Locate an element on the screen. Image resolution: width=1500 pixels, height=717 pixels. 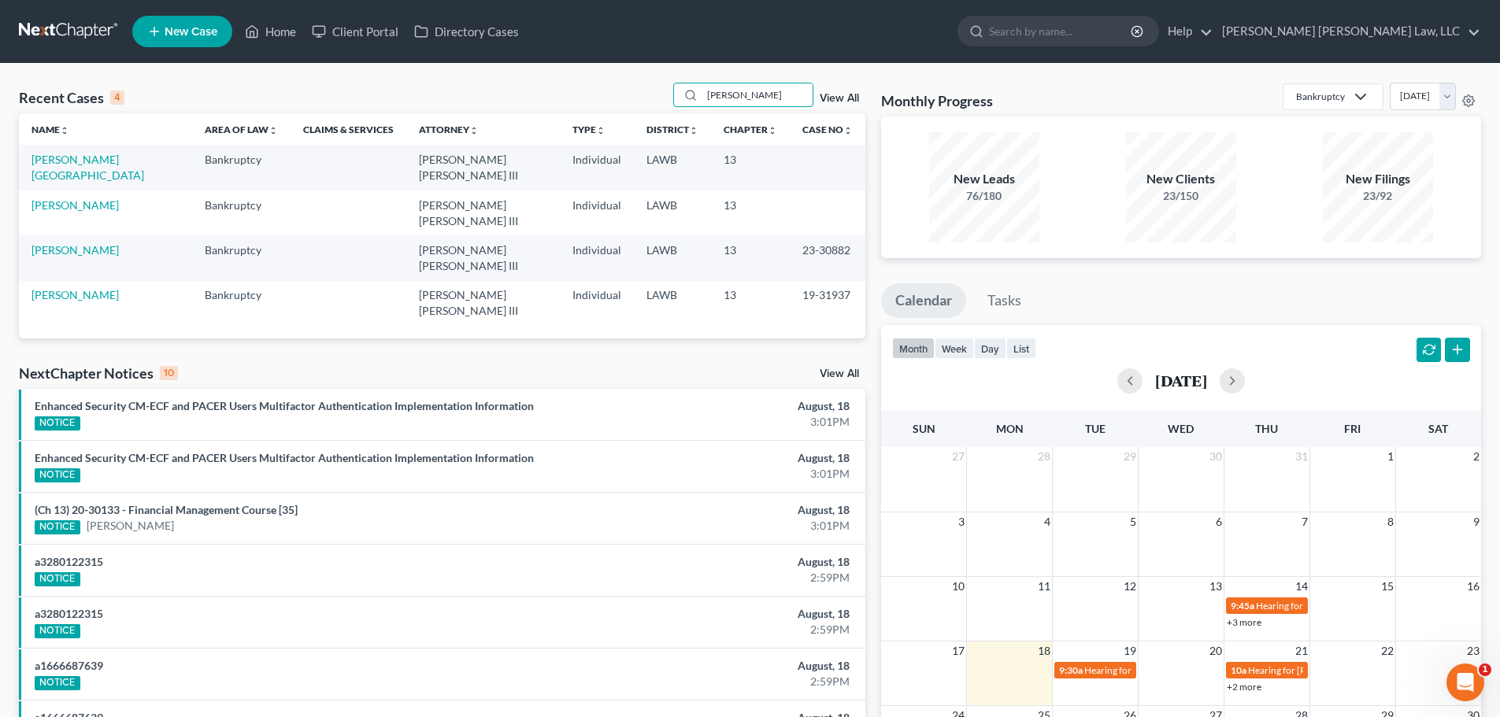
a: Typeunfold_more is located at coordinates (589, 129).